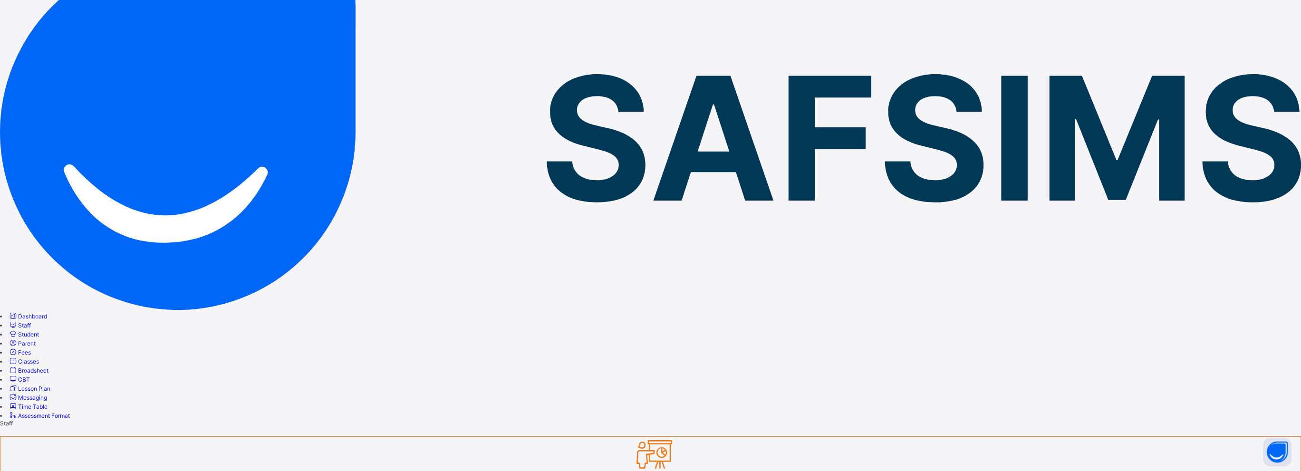 The width and height of the screenshot is (1301, 471). What do you see at coordinates (32, 397) in the screenshot?
I see `span: Messaging` at bounding box center [32, 397].